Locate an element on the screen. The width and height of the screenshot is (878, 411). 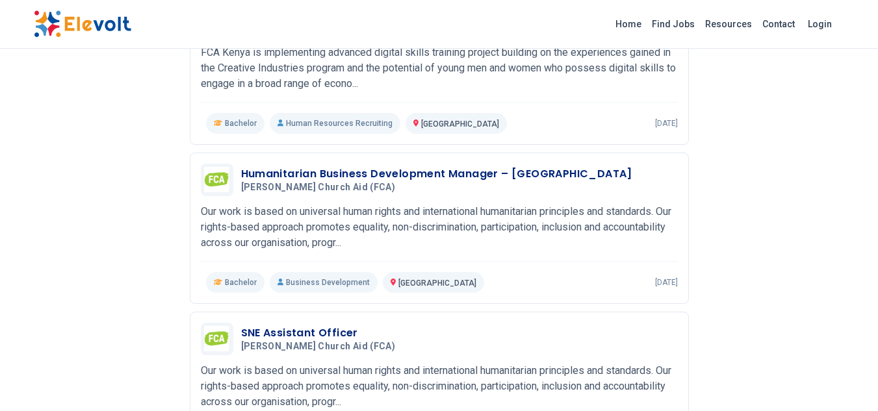
img: Elevolt is located at coordinates (83, 24).